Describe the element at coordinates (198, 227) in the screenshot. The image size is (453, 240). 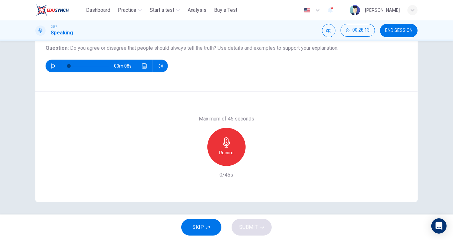
I see `span: SKIP` at that location.